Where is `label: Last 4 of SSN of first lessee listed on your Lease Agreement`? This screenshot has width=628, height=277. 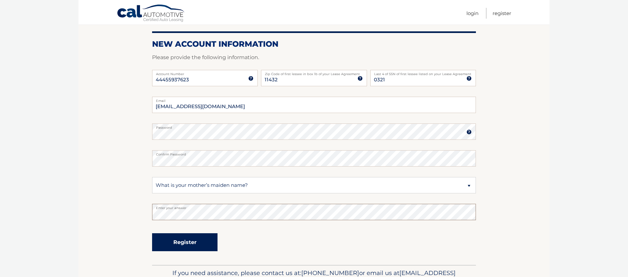 label: Last 4 of SSN of first lessee listed on your Lease Agreement is located at coordinates (423, 73).